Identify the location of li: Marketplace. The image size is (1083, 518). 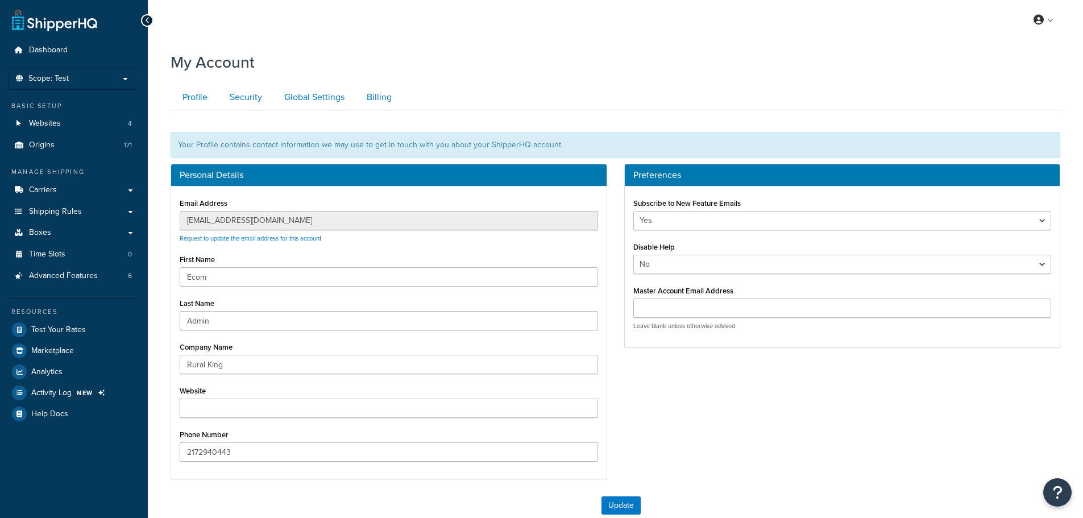
(74, 351).